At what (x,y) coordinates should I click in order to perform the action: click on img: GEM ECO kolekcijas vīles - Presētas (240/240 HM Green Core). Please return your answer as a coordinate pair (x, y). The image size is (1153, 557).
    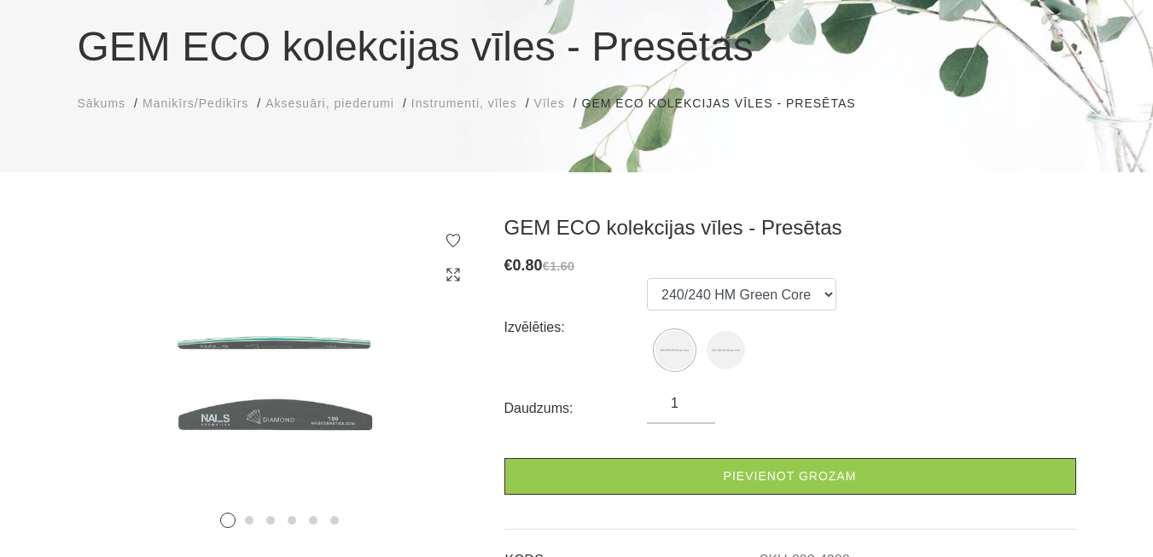
    Looking at the image, I should click on (674, 350).